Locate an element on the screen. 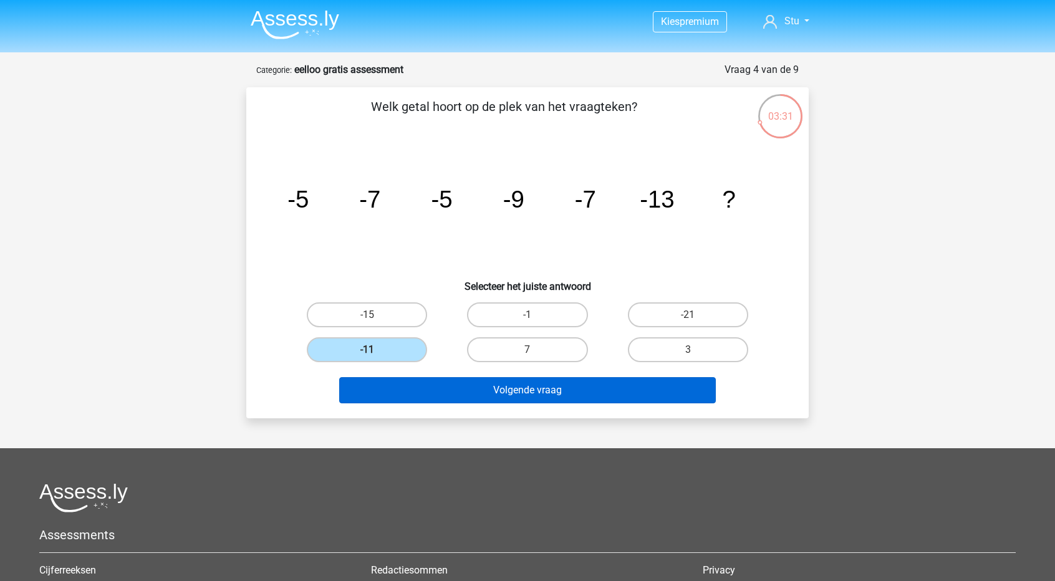  h6: Selecteer het juiste antwoord is located at coordinates (527, 281).